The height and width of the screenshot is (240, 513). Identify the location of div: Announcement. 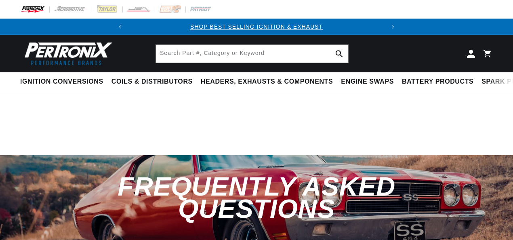
(257, 27).